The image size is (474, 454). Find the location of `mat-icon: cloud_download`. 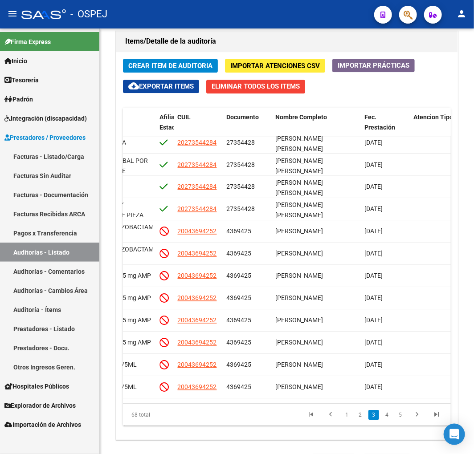

mat-icon: cloud_download is located at coordinates (134, 86).